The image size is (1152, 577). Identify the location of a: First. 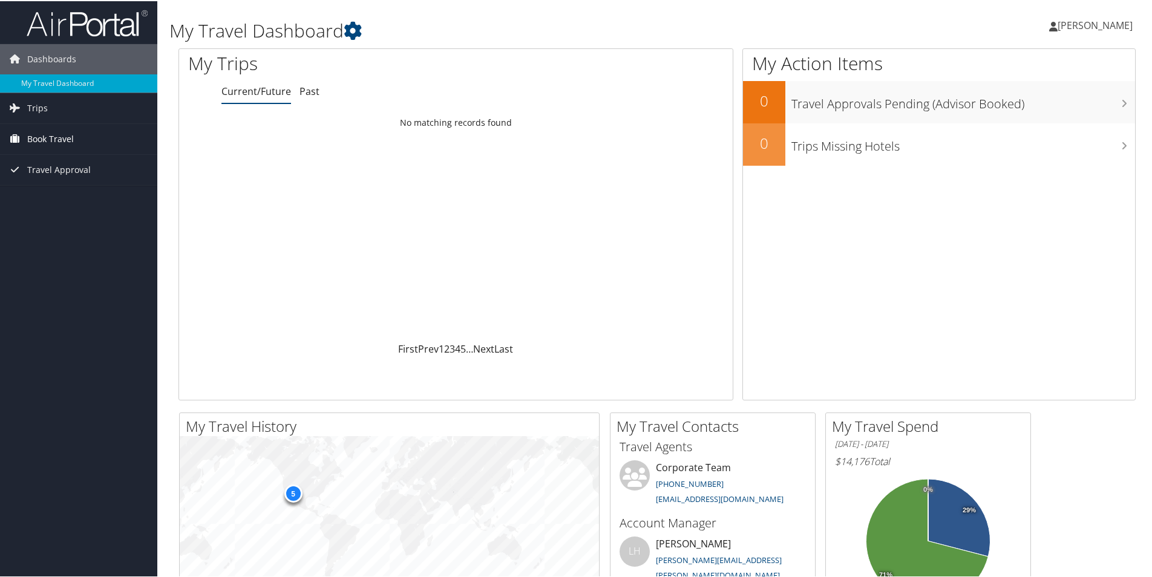
(408, 348).